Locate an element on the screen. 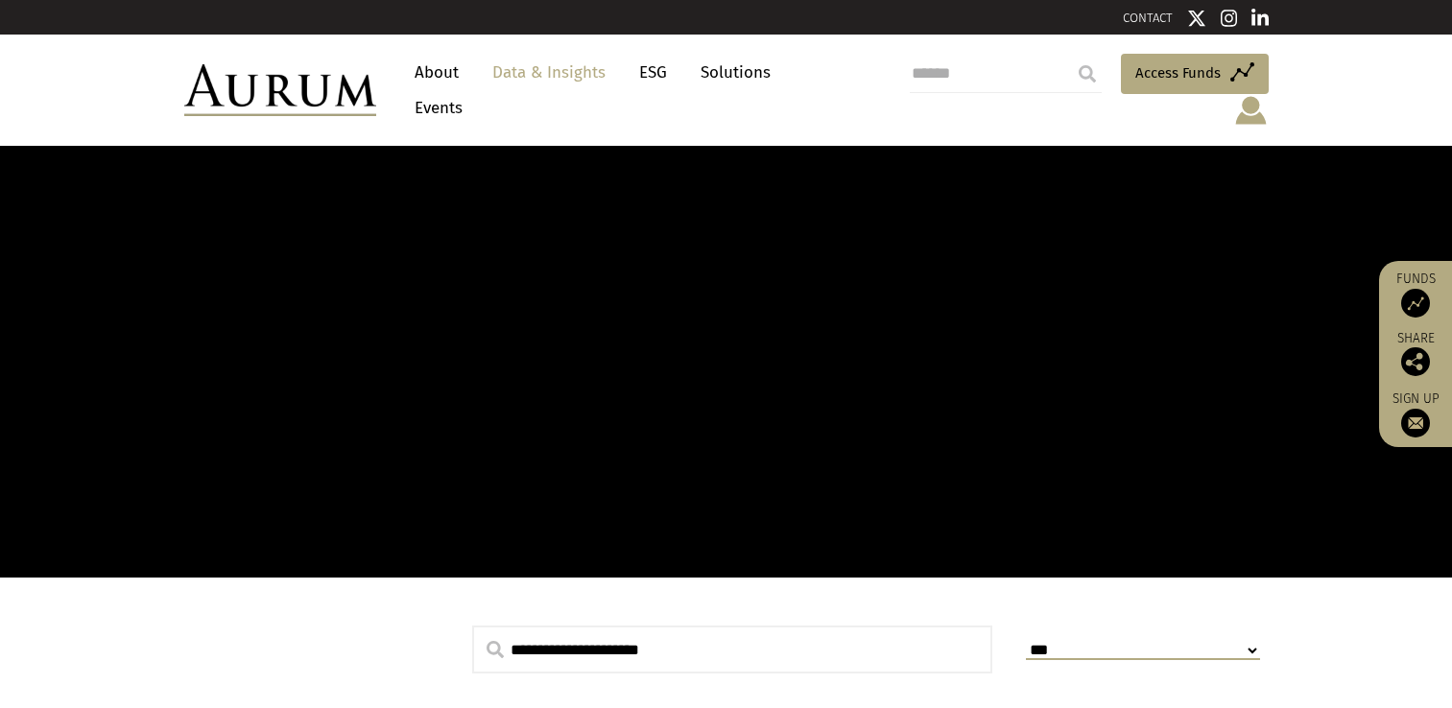  a: About is located at coordinates (437, 72).